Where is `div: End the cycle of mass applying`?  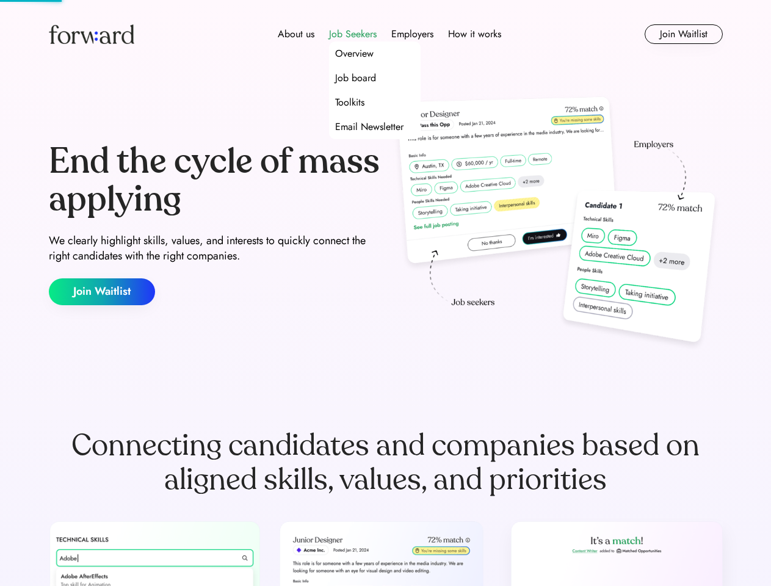 div: End the cycle of mass applying is located at coordinates (215, 180).